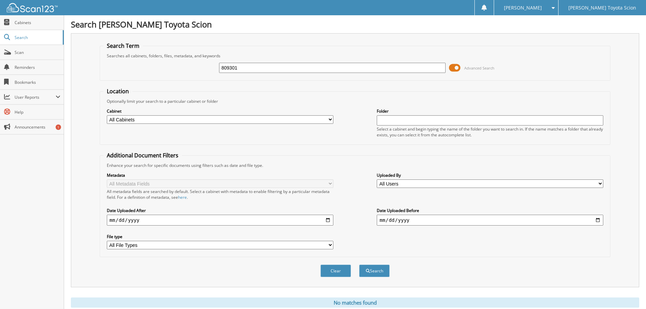 The height and width of the screenshot is (309, 646). Describe the element at coordinates (374, 270) in the screenshot. I see `button: Search` at that location.